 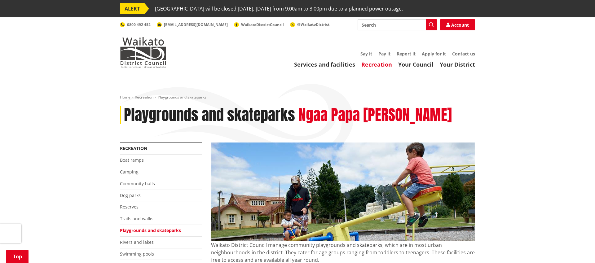 What do you see at coordinates (143, 53) in the screenshot?
I see `img: Waikato District Council - Te Kaunihera aa Takiwaa o Waikato` at bounding box center [143, 53].